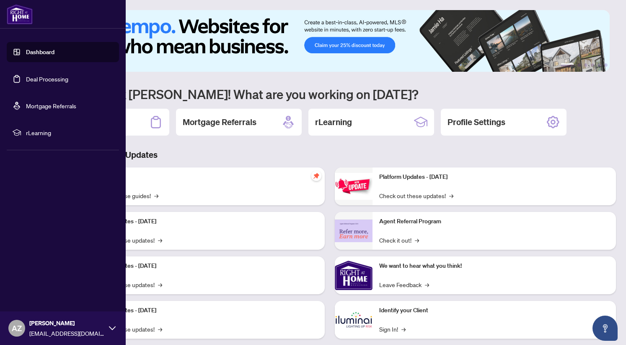  What do you see at coordinates (70, 133) in the screenshot?
I see `span: rLearning` at bounding box center [70, 133].